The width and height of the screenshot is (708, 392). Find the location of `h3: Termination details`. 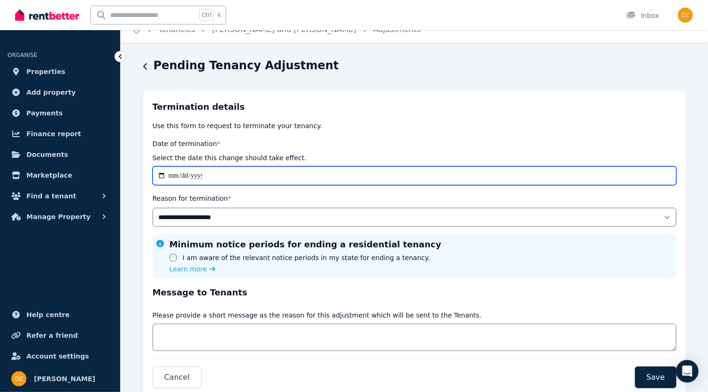

h3: Termination details is located at coordinates (415, 107).